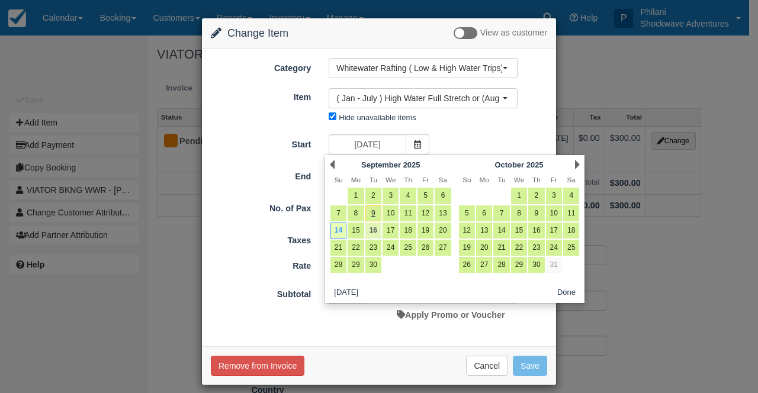 The image size is (758, 393). I want to click on span: Change Item, so click(258, 33).